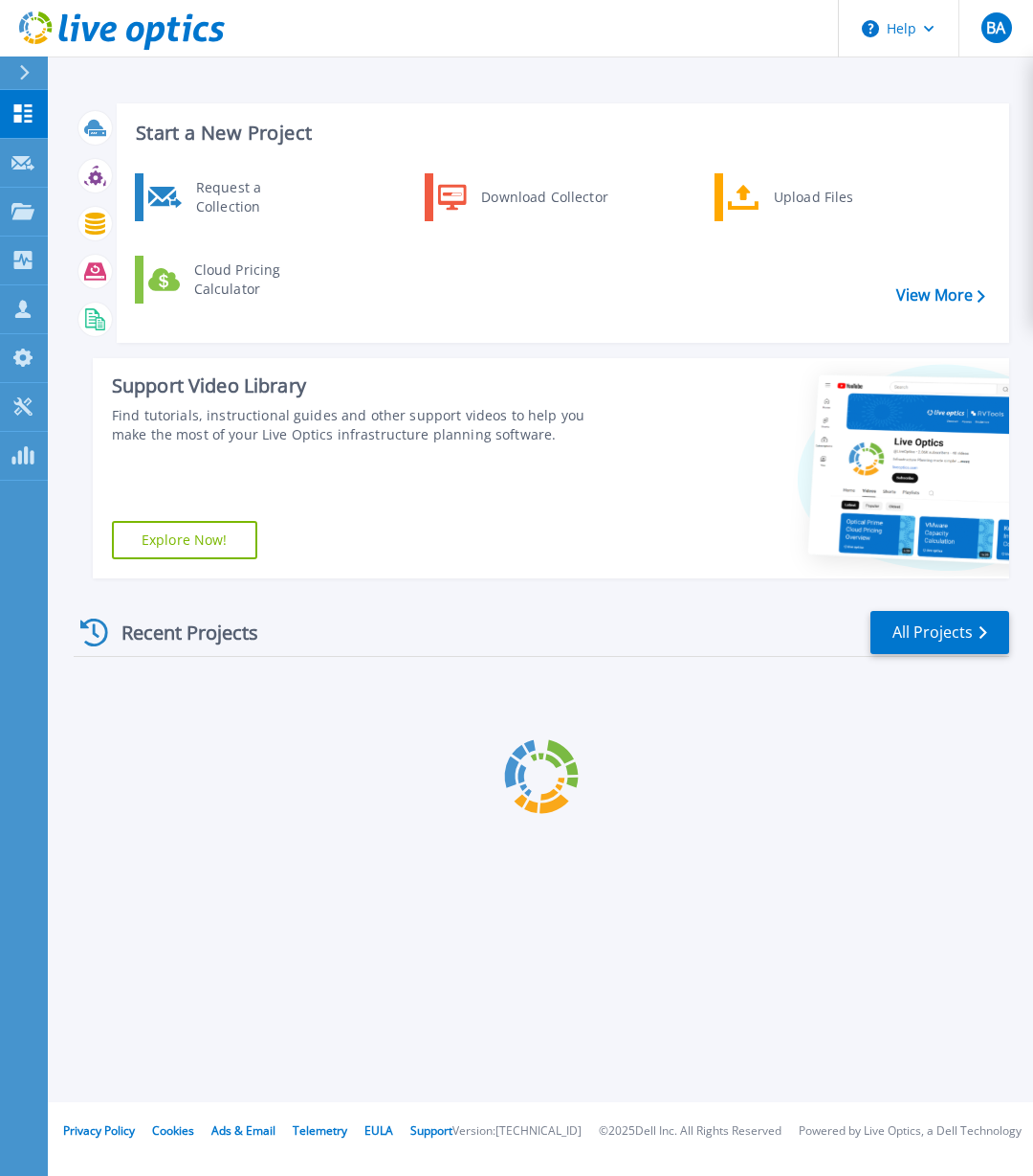 The height and width of the screenshot is (1176, 1033). Describe the element at coordinates (232, 279) in the screenshot. I see `a: Cloud Pricing Calculator` at that location.